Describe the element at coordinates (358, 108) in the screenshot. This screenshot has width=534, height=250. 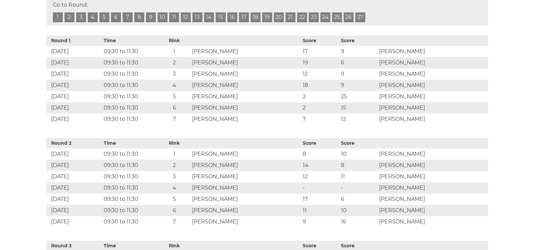
I see `td: 15` at that location.